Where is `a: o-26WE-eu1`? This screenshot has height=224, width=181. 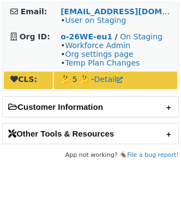 a: o-26WE-eu1 is located at coordinates (86, 37).